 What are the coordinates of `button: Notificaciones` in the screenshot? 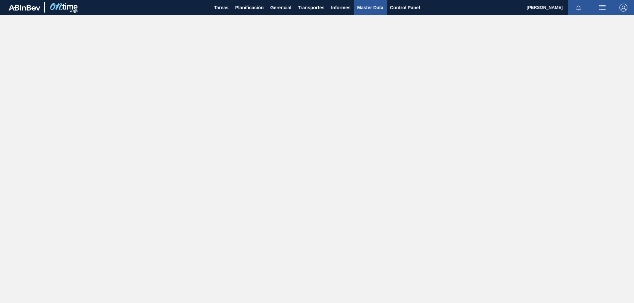 It's located at (578, 8).